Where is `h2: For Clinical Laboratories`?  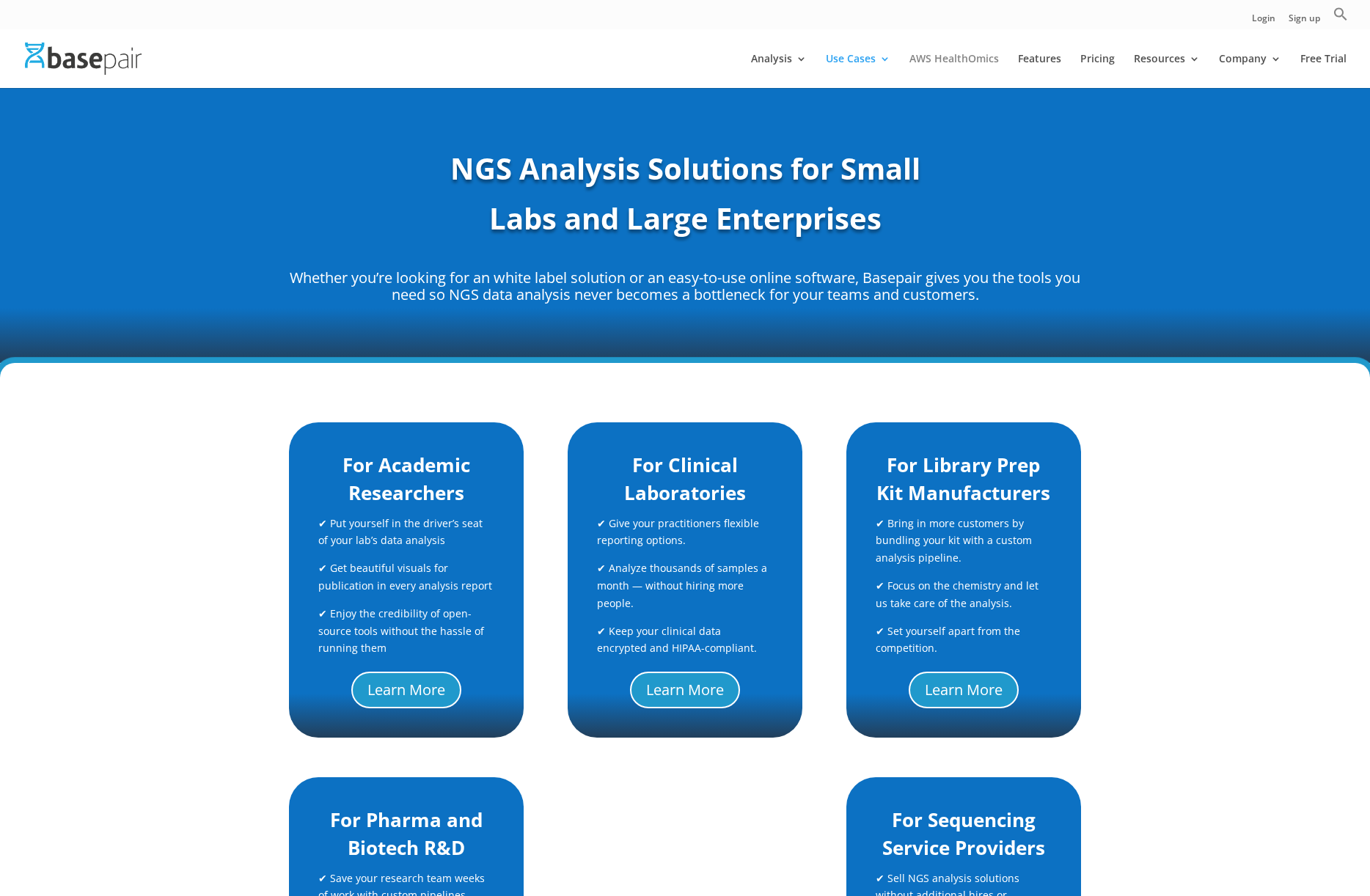
h2: For Clinical Laboratories is located at coordinates (685, 482).